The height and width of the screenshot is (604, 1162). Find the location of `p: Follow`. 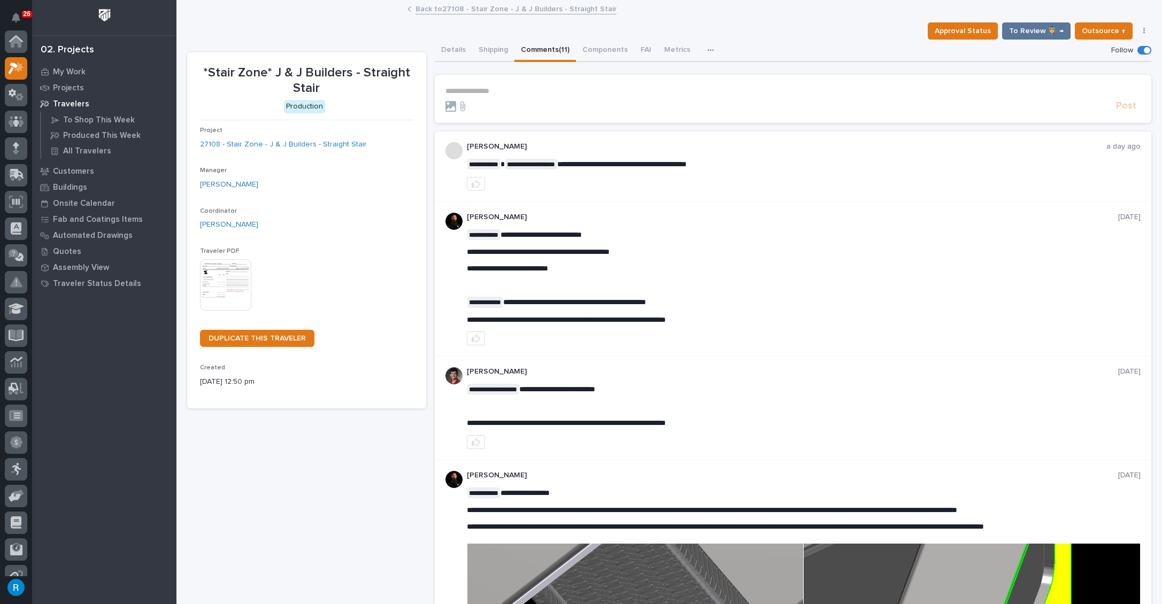

p: Follow is located at coordinates (1122, 50).